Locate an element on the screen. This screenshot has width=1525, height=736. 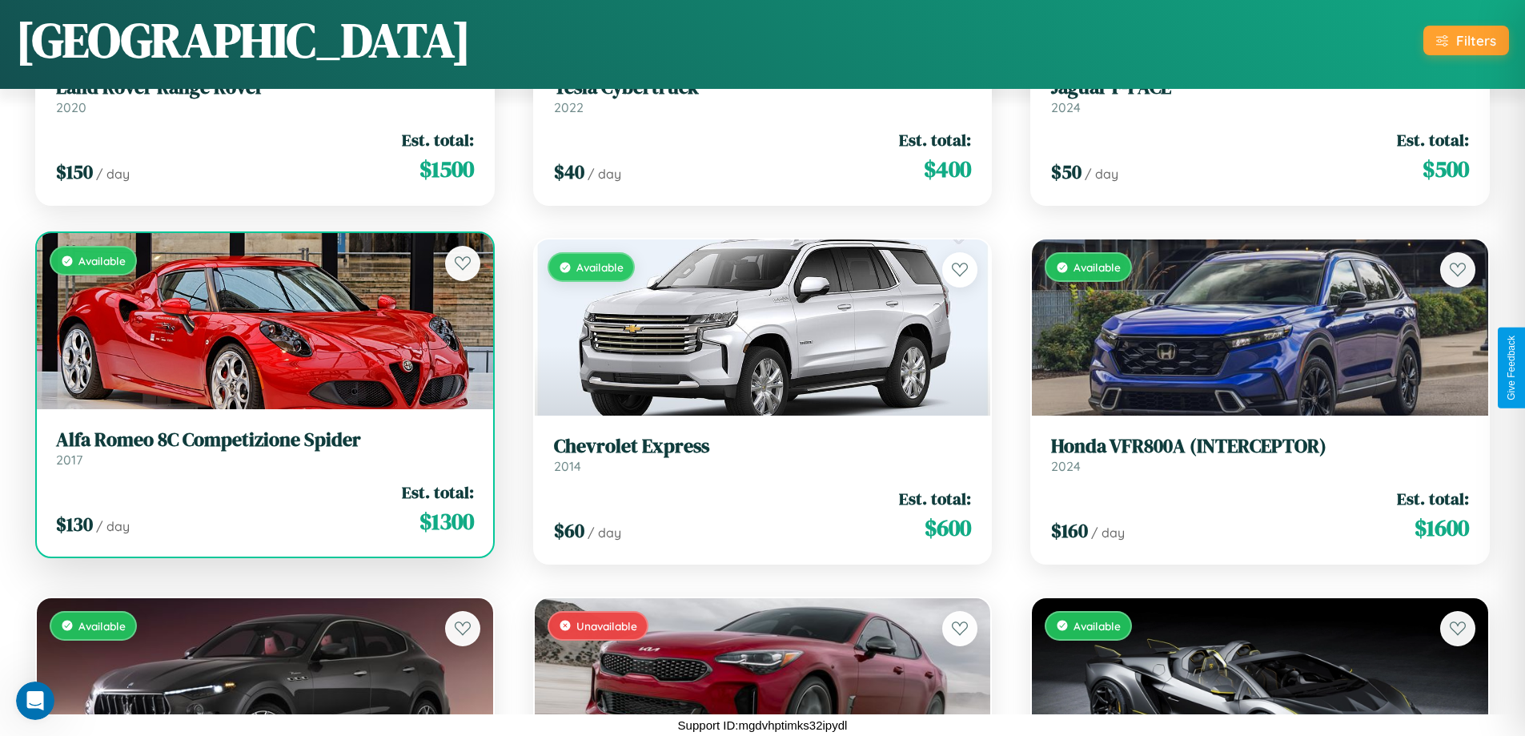
h3: Alfa Romeo 8C Competizione Spider is located at coordinates (265, 439).